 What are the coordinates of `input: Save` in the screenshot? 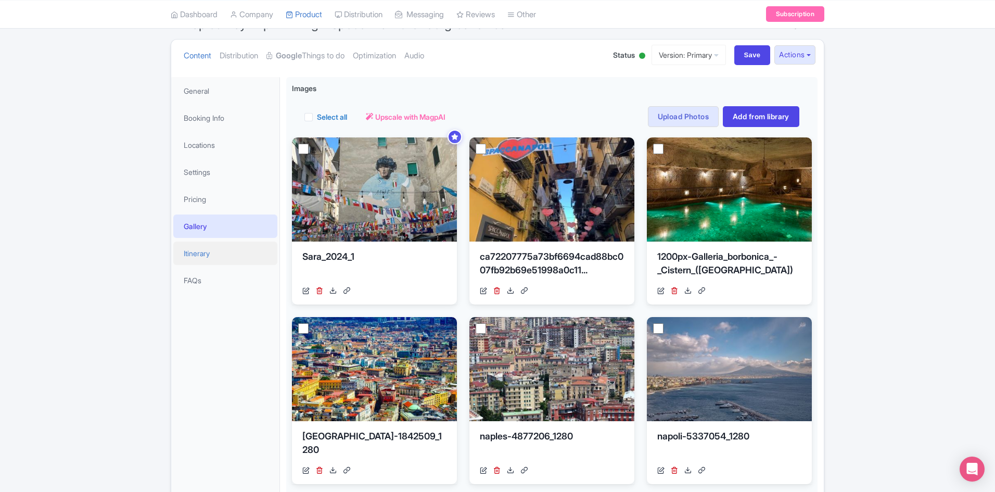 It's located at (752, 55).